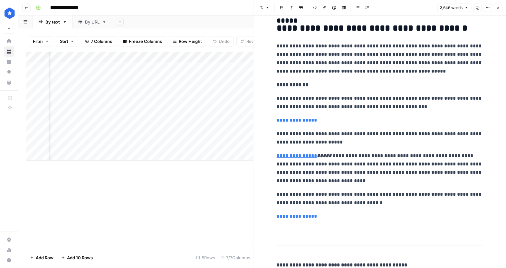  What do you see at coordinates (9, 250) in the screenshot?
I see `a: Usage` at bounding box center [9, 250].